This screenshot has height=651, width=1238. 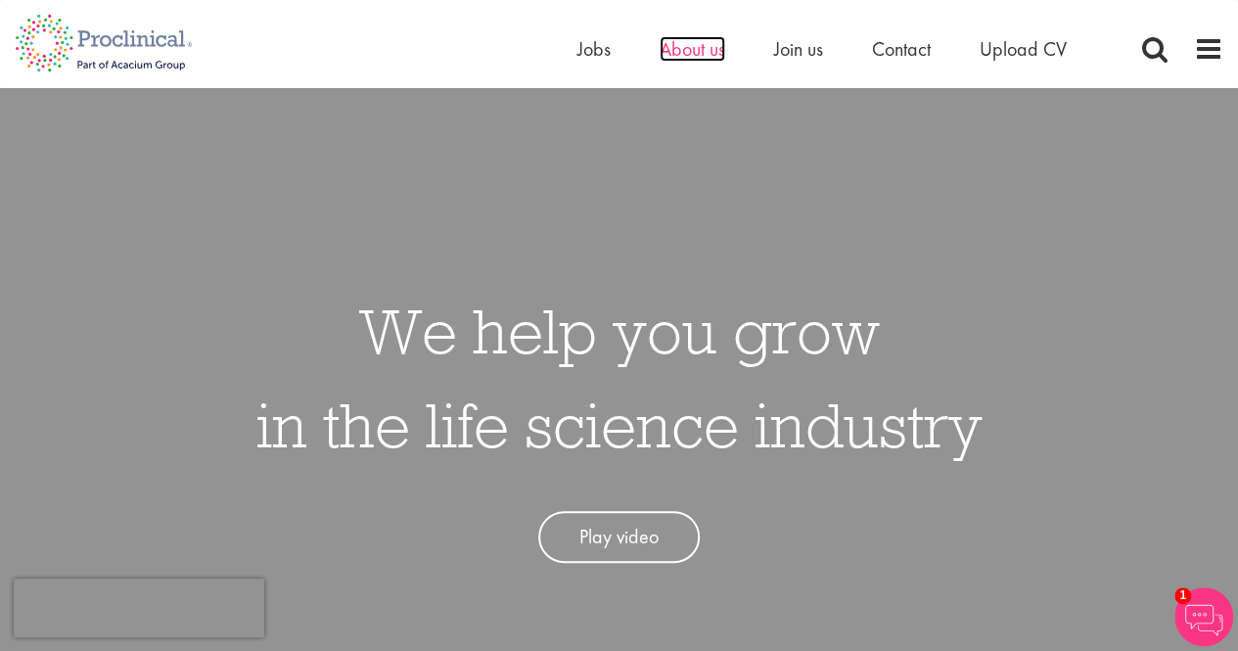 What do you see at coordinates (1203, 616) in the screenshot?
I see `img: Chatbot` at bounding box center [1203, 616].